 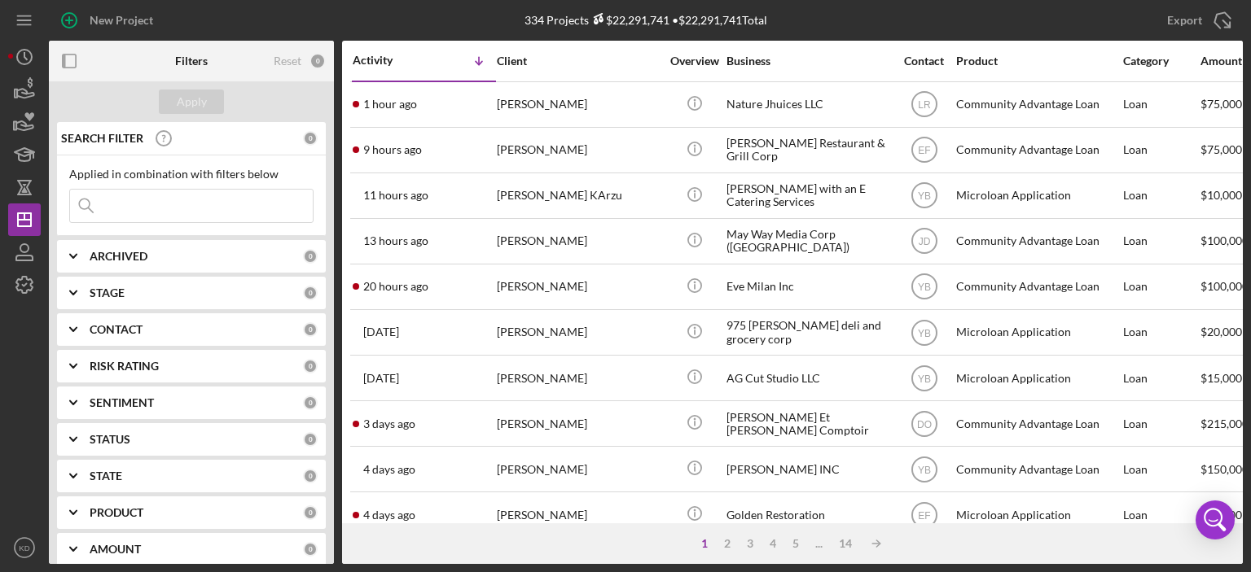 What do you see at coordinates (845, 544) in the screenshot?
I see `div: 14` at bounding box center [845, 544].